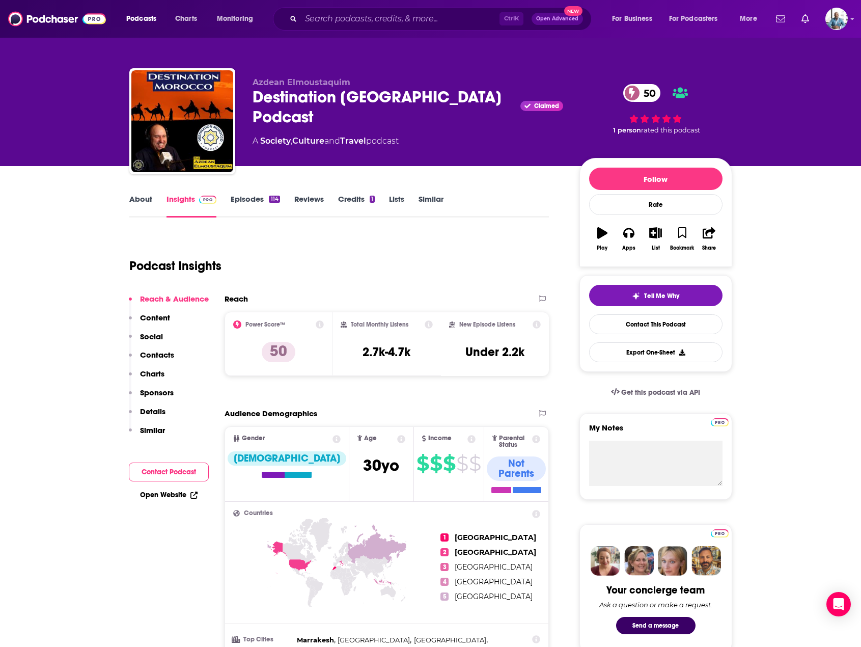 The height and width of the screenshot is (647, 861). I want to click on div: 114, so click(274, 199).